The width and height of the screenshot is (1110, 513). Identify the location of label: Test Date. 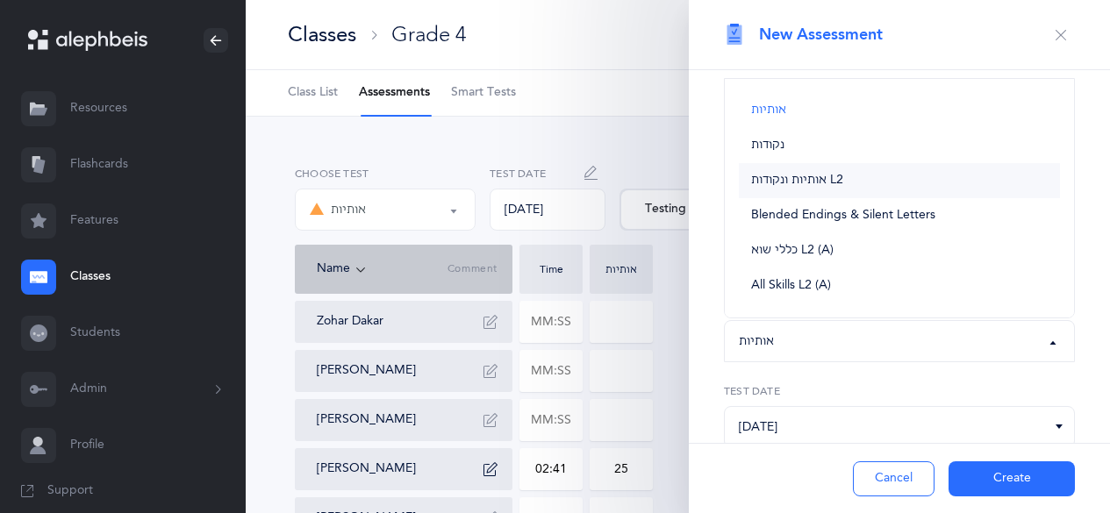
(548, 174).